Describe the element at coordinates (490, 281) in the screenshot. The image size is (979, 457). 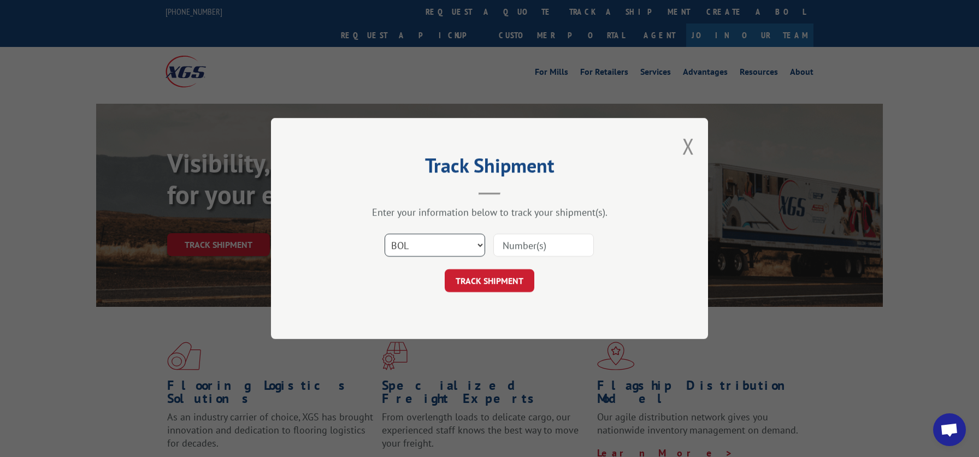
I see `button: TRACK SHIPMENT` at that location.